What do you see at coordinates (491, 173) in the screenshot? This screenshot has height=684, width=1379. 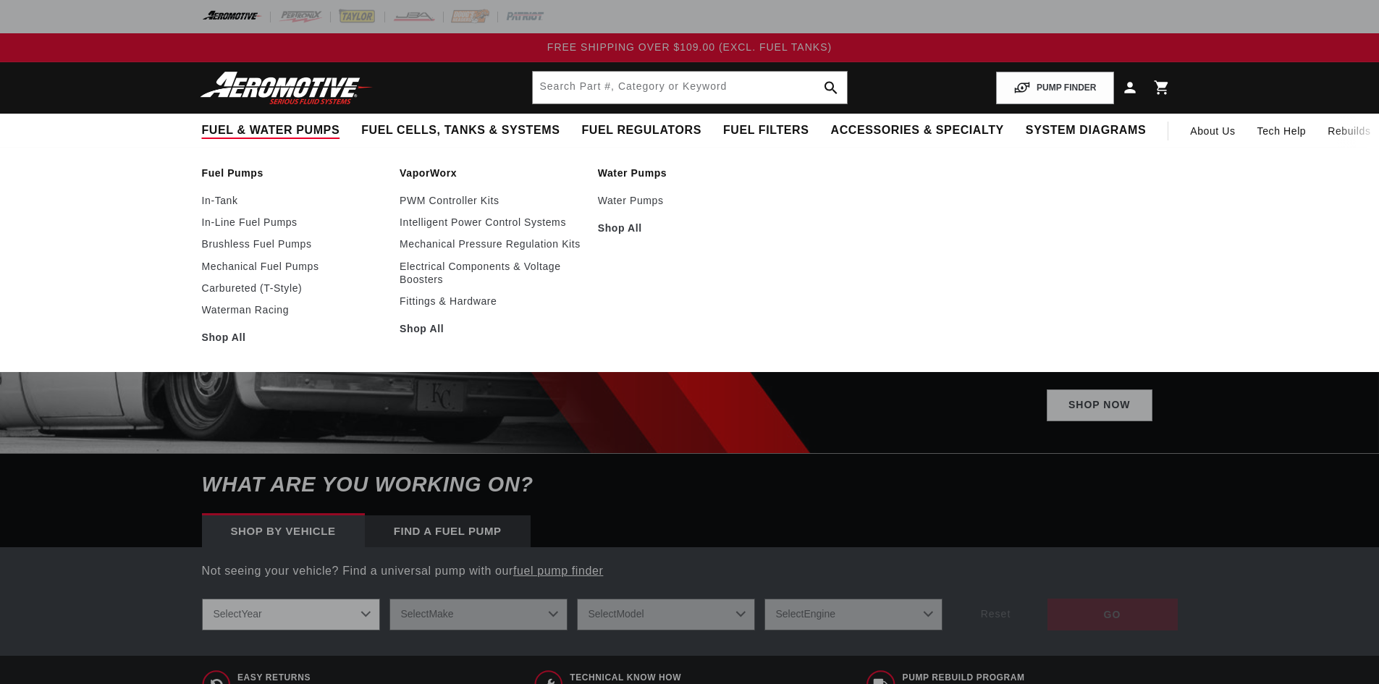 I see `a: VaporWorx` at bounding box center [491, 173].